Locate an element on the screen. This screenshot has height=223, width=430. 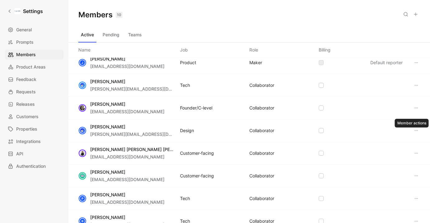
a: Integrations is located at coordinates (34, 142).